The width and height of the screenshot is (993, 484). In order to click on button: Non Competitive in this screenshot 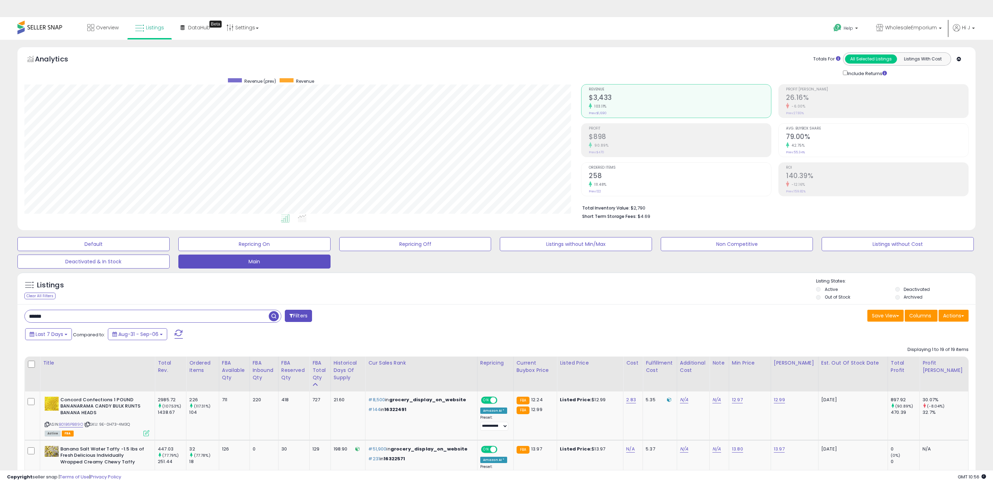, I will do `click(737, 244)`.